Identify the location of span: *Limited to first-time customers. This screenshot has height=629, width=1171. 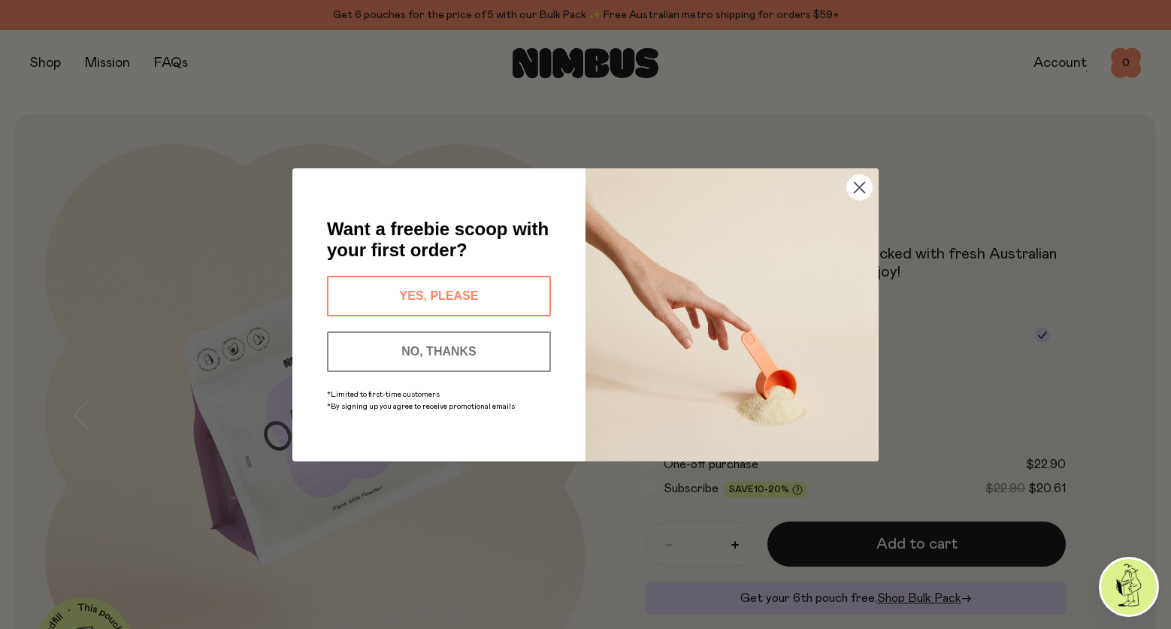
(383, 395).